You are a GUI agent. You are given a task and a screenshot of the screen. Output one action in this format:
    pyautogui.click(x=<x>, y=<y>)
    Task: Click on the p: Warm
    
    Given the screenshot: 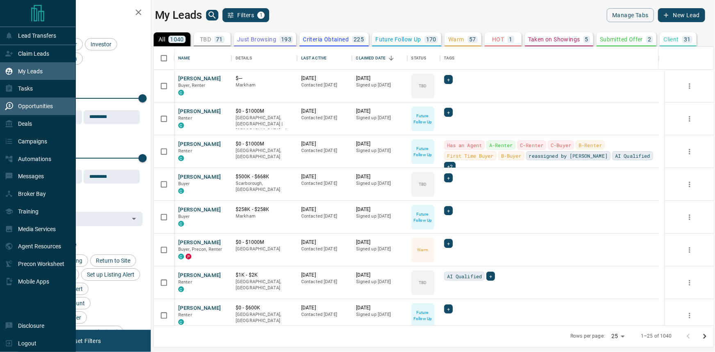 What is the action you would take?
    pyautogui.click(x=456, y=39)
    